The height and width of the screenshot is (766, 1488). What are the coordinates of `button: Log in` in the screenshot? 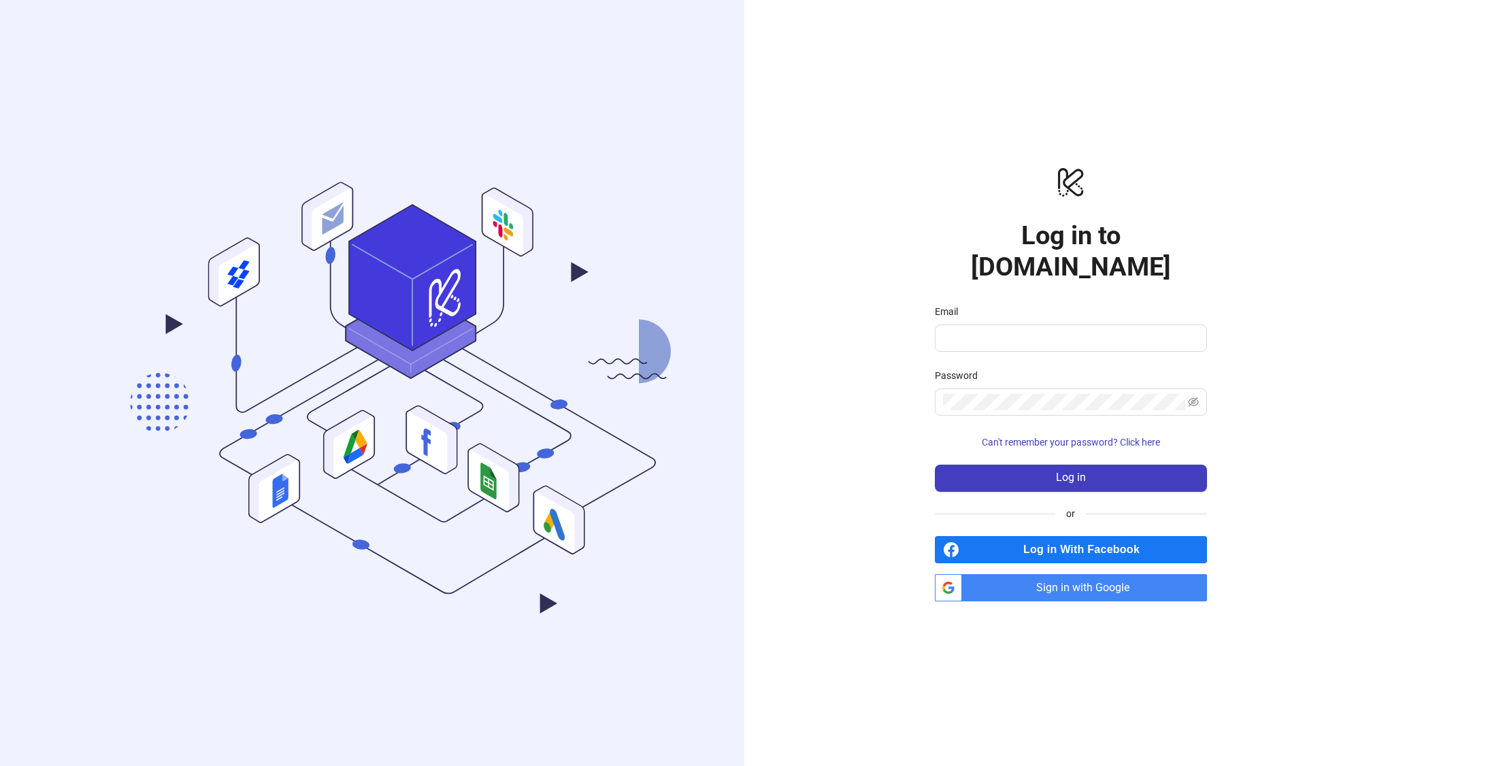 It's located at (1071, 478).